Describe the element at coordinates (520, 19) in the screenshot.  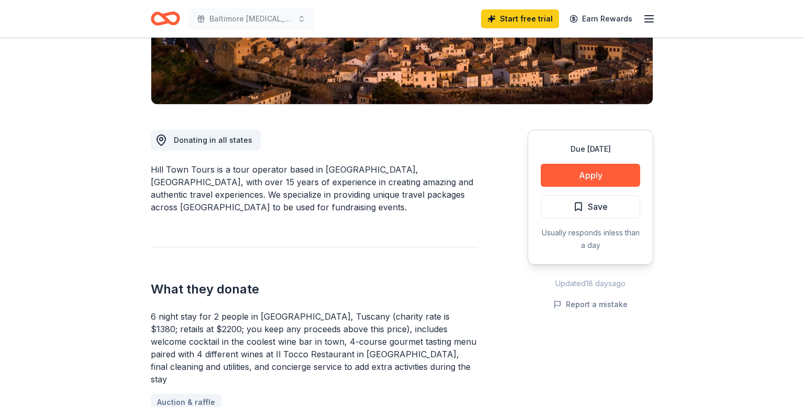
I see `a: Start free trial` at that location.